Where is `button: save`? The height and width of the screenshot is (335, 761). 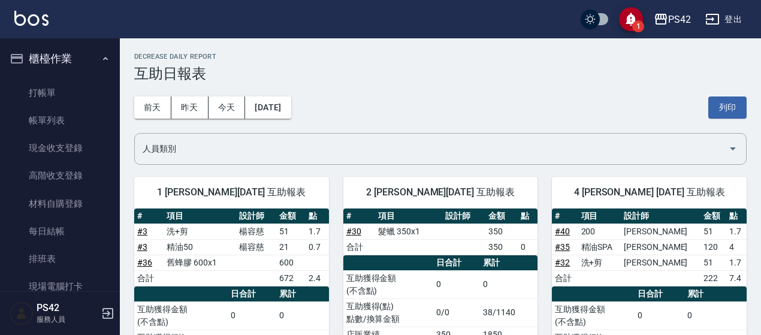 button: save is located at coordinates (631, 19).